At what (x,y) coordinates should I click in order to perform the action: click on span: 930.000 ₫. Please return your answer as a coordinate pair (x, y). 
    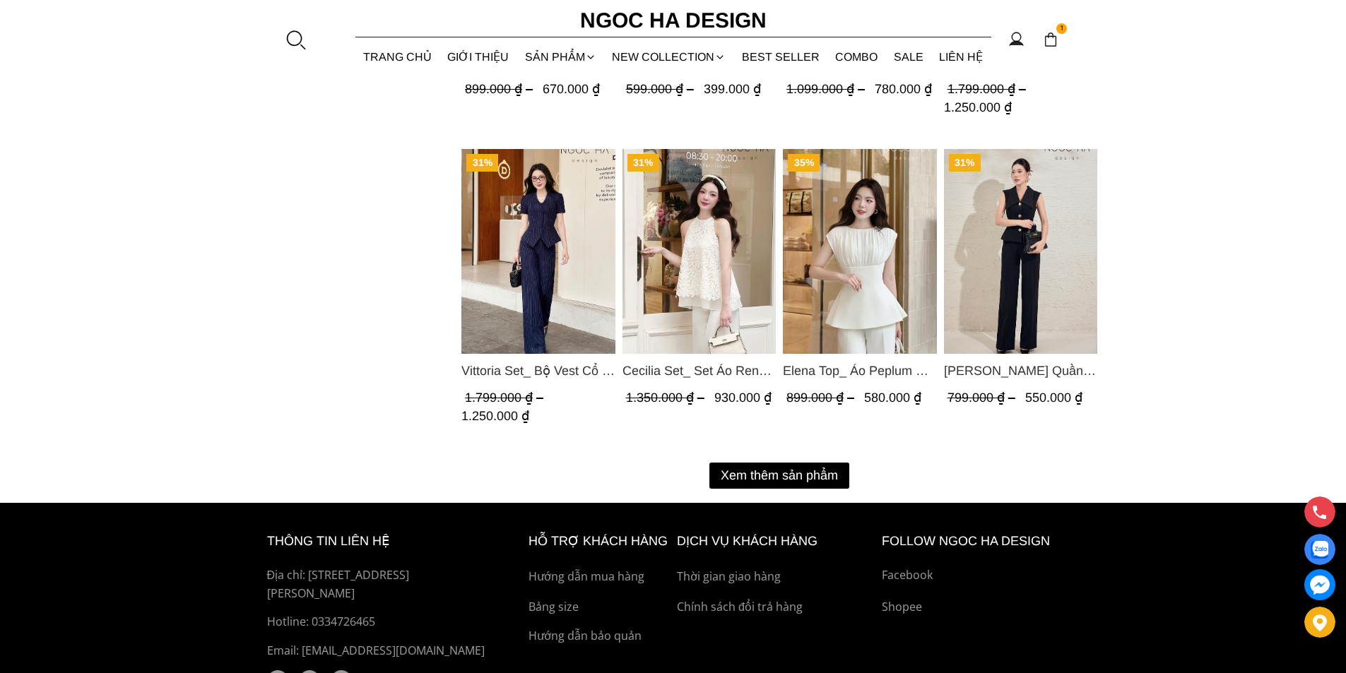
    Looking at the image, I should click on (742, 398).